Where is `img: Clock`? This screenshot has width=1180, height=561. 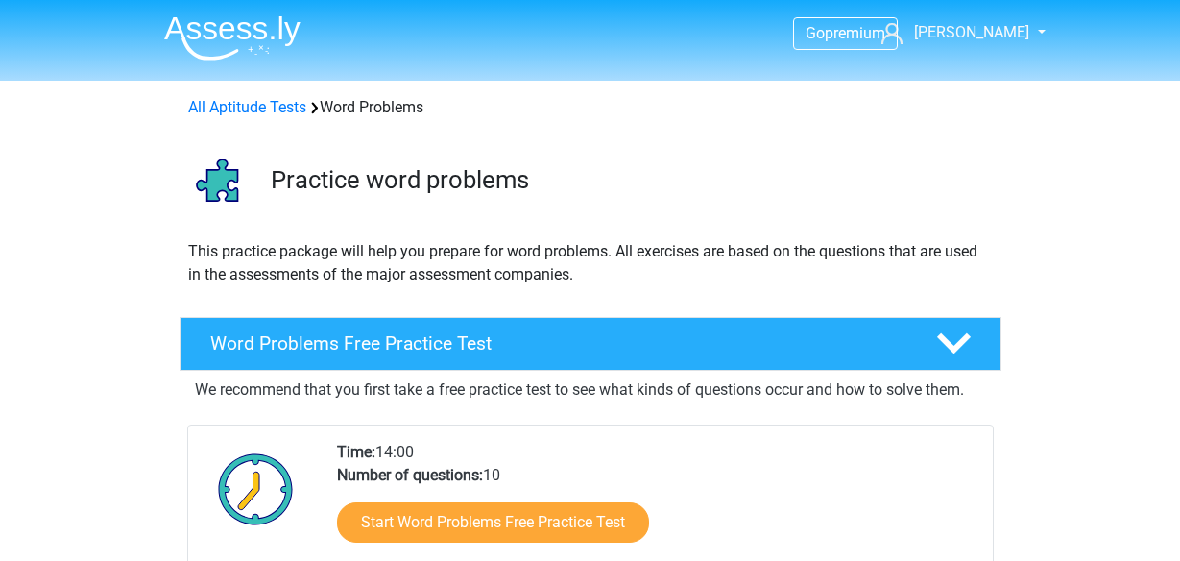
img: Clock is located at coordinates (255, 489).